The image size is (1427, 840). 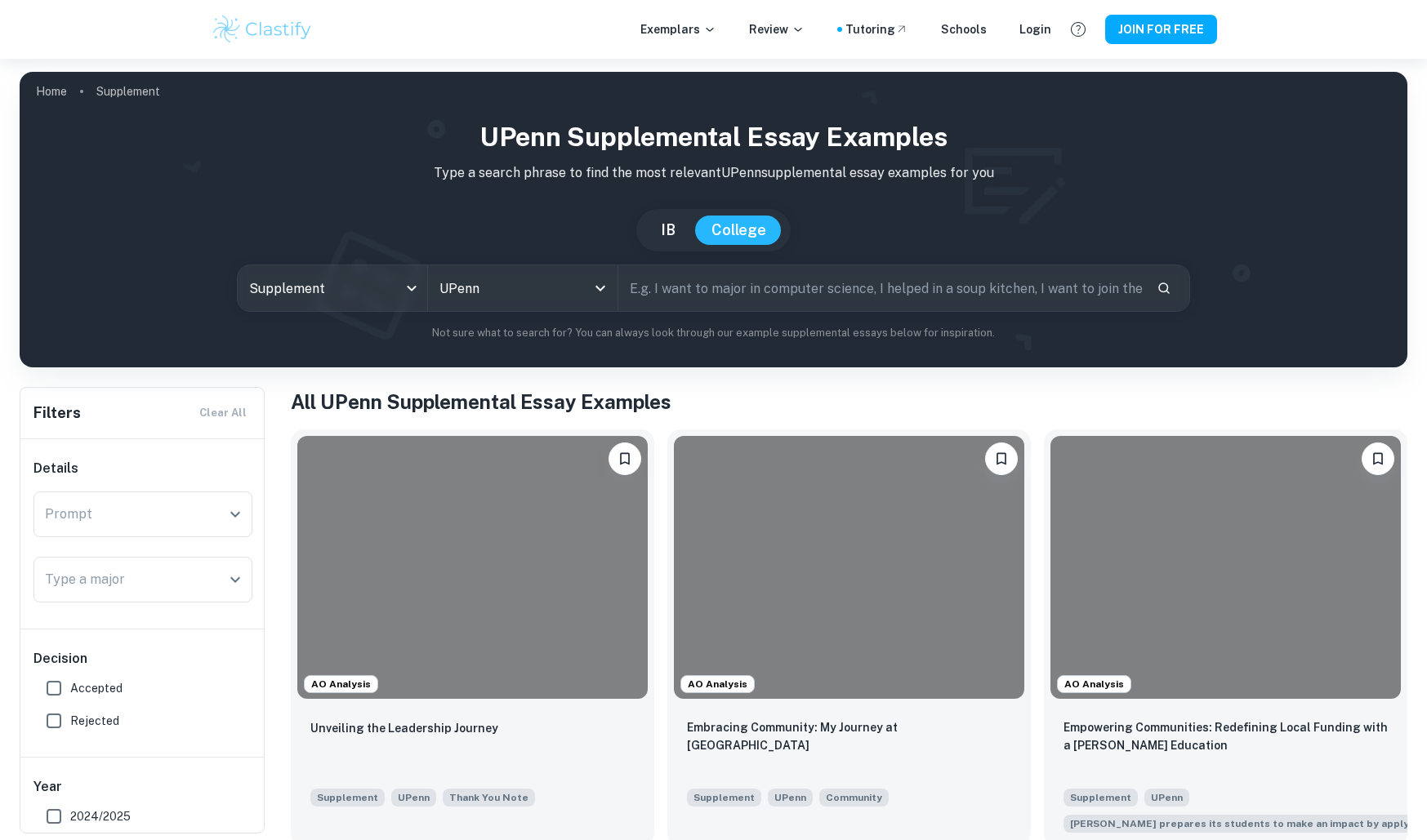 I want to click on img: Clastify logo, so click(x=263, y=29).